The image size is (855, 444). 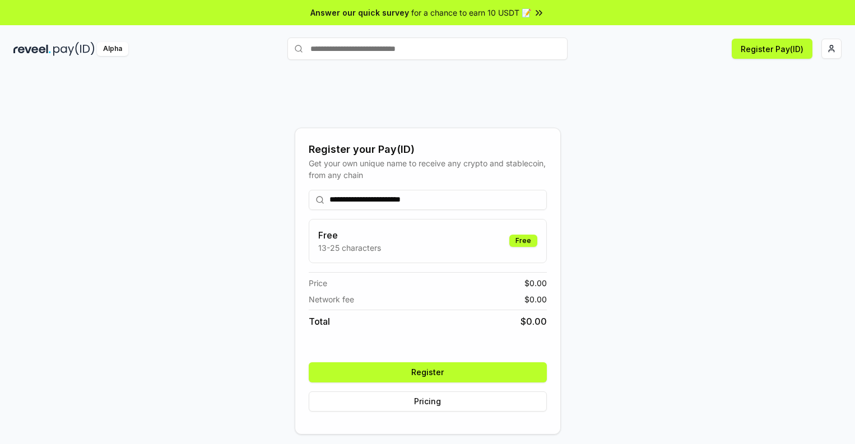 What do you see at coordinates (523, 241) in the screenshot?
I see `div: Free` at bounding box center [523, 241].